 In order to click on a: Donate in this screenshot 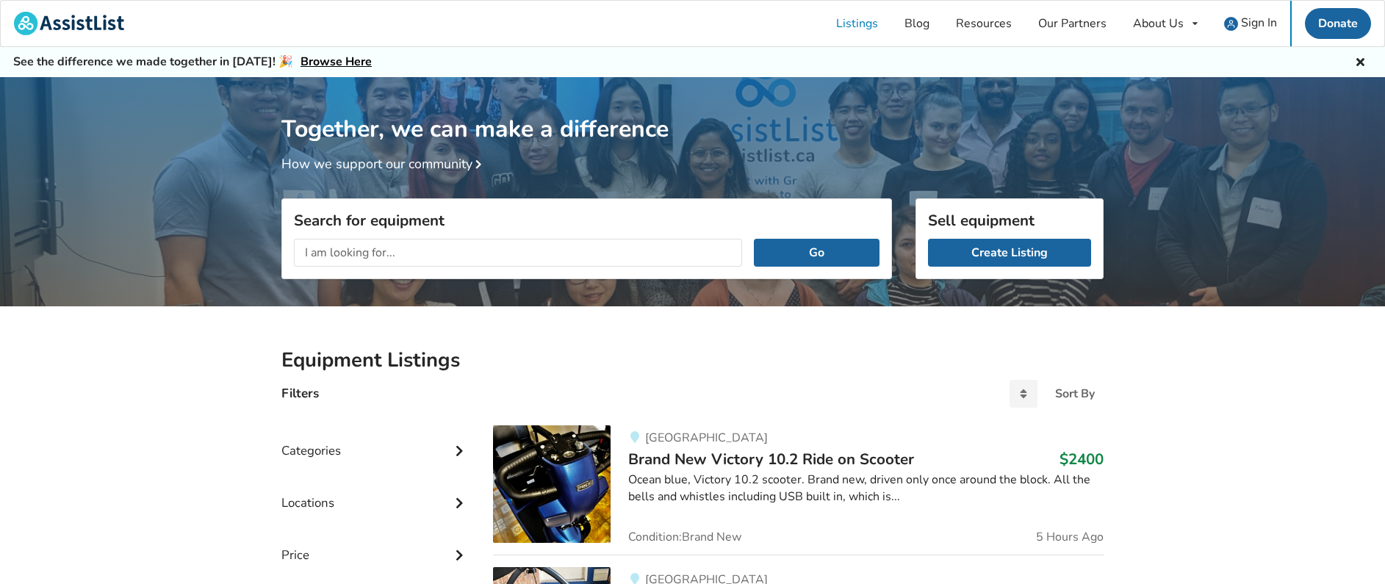, I will do `click(1338, 24)`.